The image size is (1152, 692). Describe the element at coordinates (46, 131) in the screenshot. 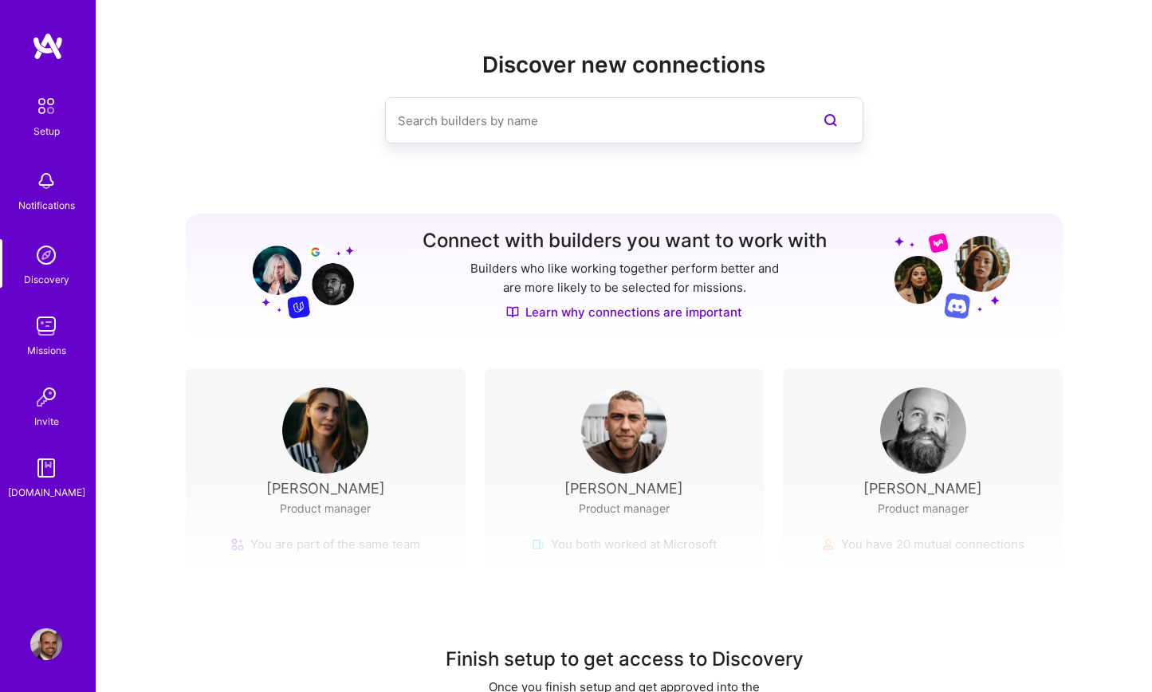

I see `div: Setup` at that location.